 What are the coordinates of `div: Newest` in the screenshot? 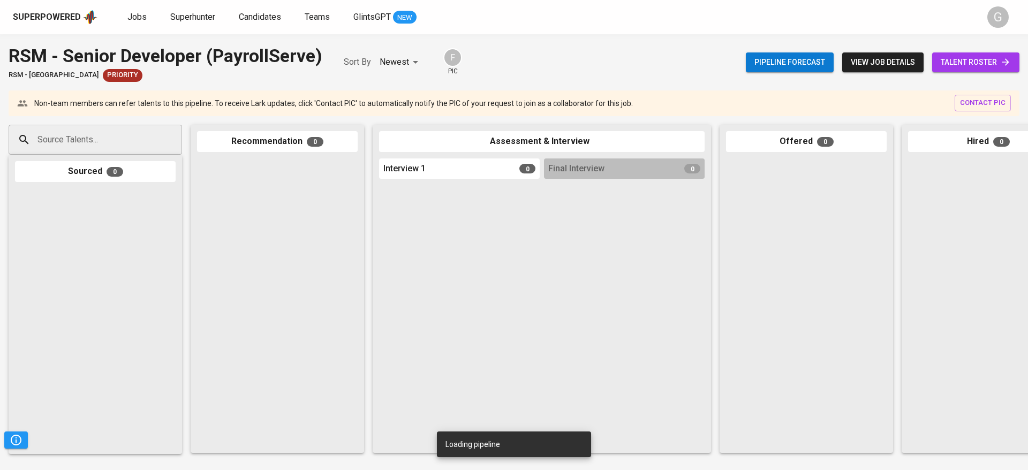 It's located at (400, 62).